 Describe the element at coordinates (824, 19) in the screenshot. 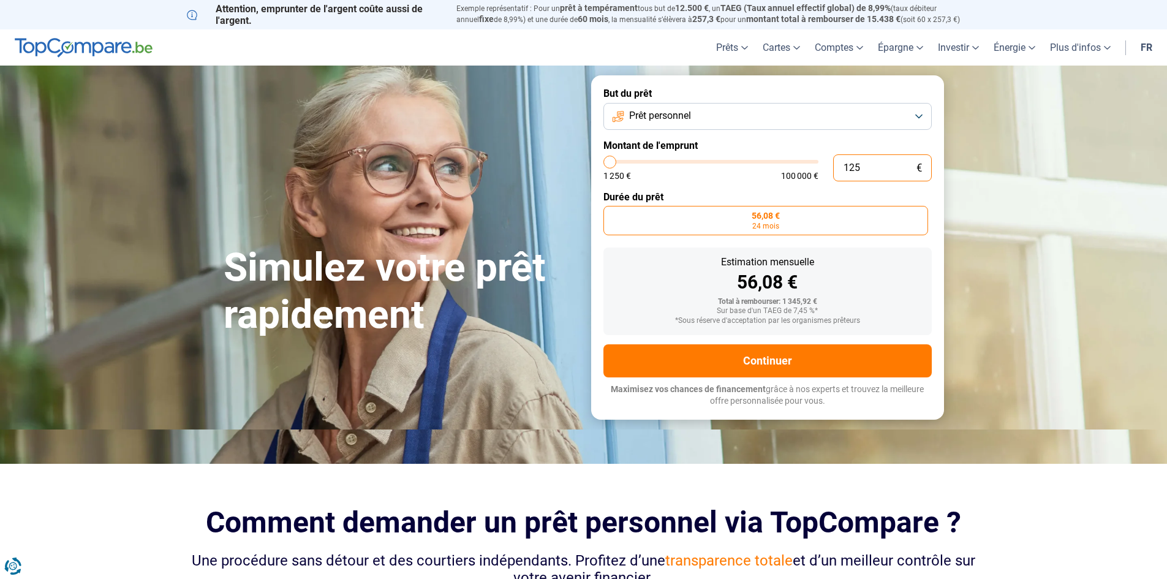

I see `span: montant total à rembourser de 15.438 €` at that location.